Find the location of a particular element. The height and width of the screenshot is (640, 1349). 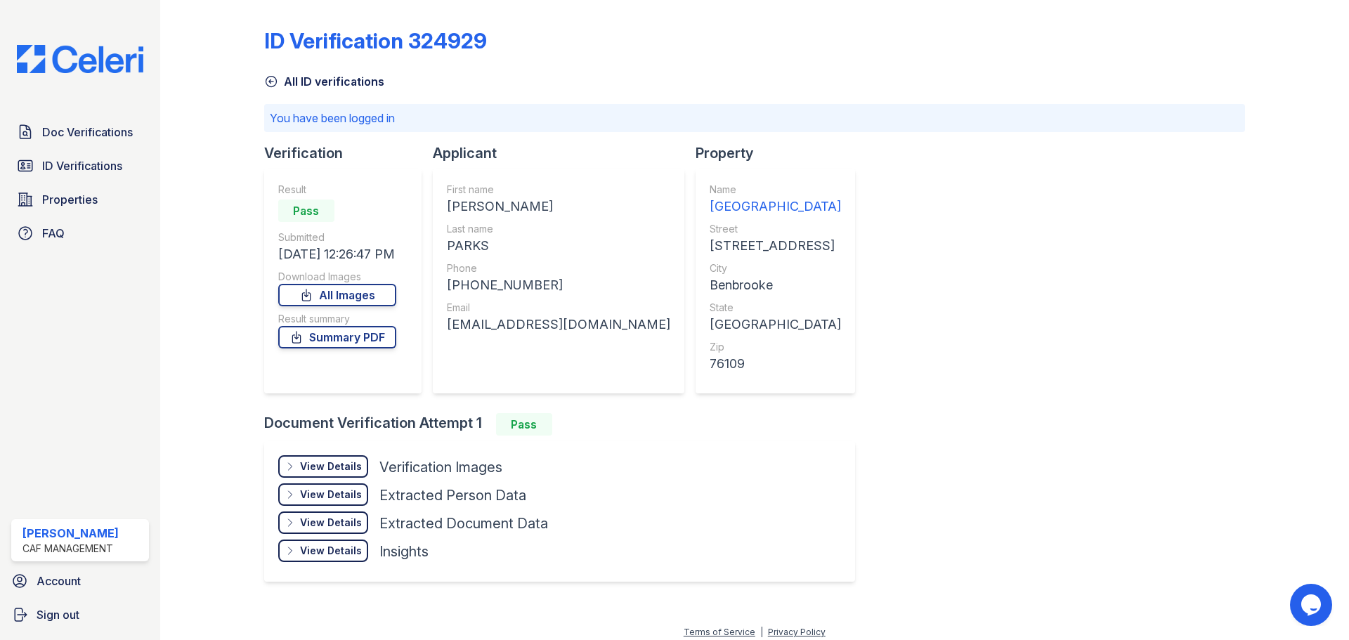

div: PARKS is located at coordinates (558, 246).